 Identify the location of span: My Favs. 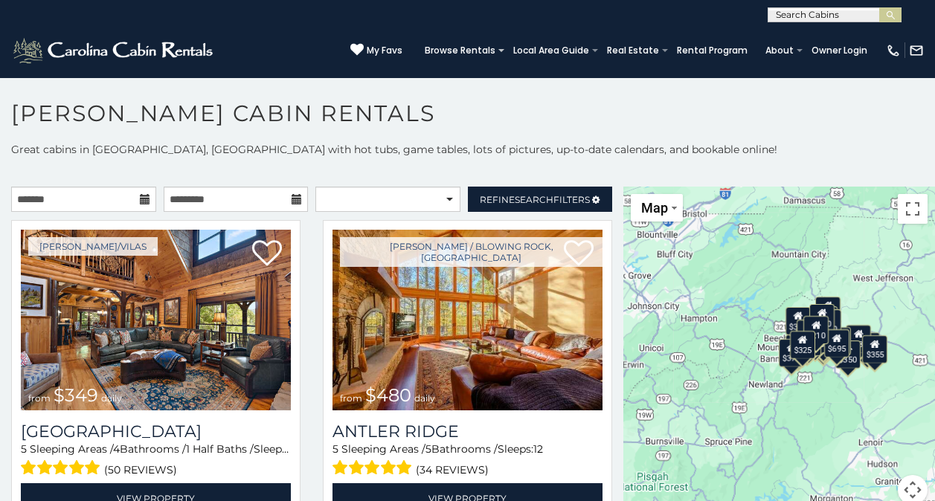
(384, 51).